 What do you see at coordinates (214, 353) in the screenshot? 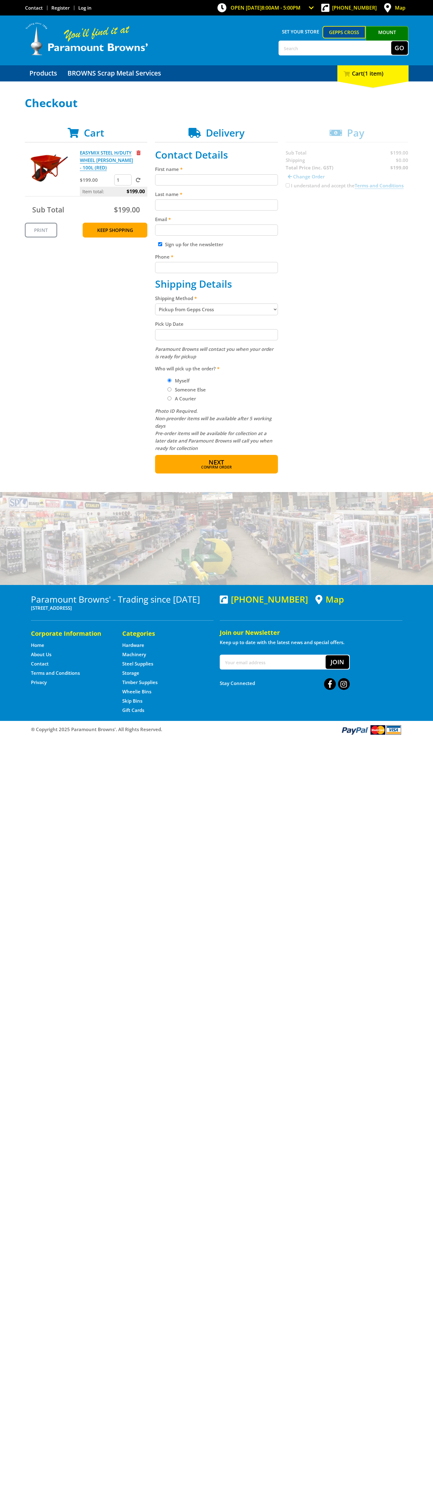
I see `em: Paramount Browns will contact you when your order is ready for pickup` at bounding box center [214, 353].